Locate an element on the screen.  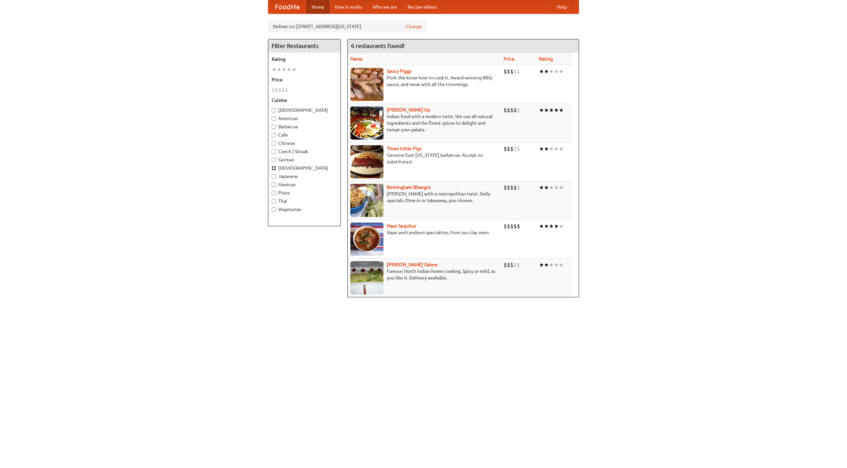
b: Three Little Pigs is located at coordinates (404, 149).